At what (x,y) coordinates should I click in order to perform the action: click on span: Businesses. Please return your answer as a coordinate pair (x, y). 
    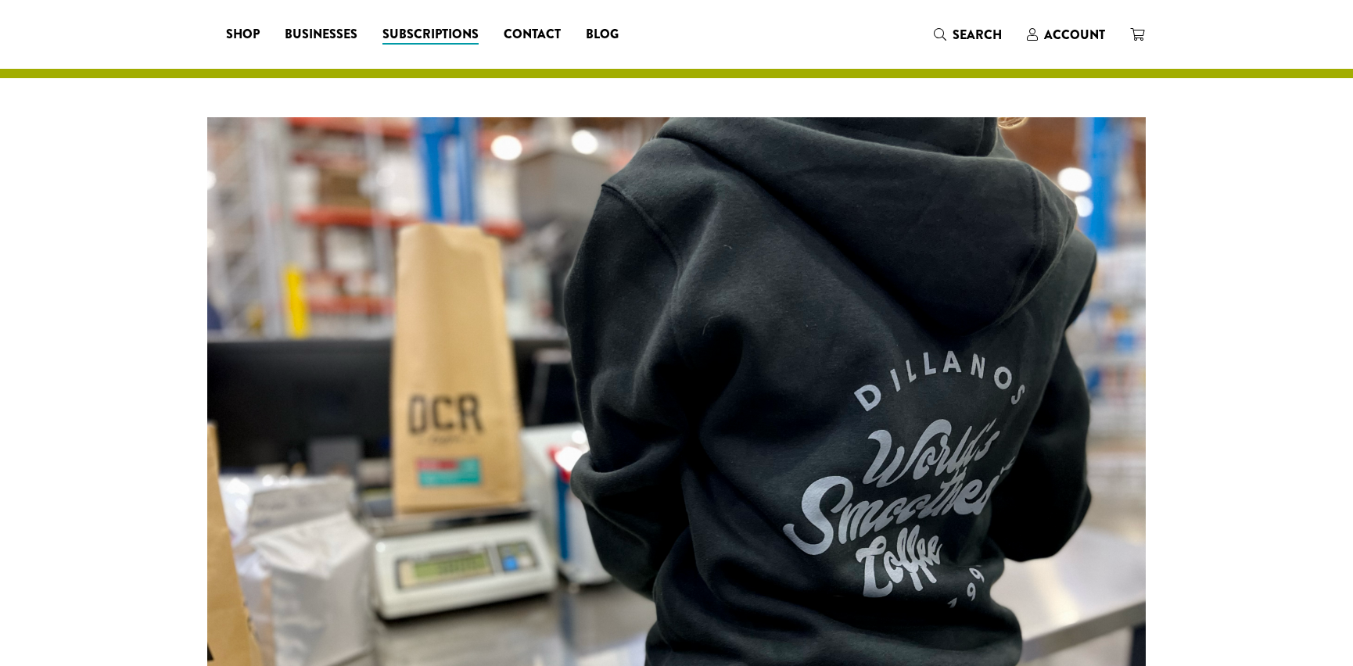
    Looking at the image, I should click on (321, 34).